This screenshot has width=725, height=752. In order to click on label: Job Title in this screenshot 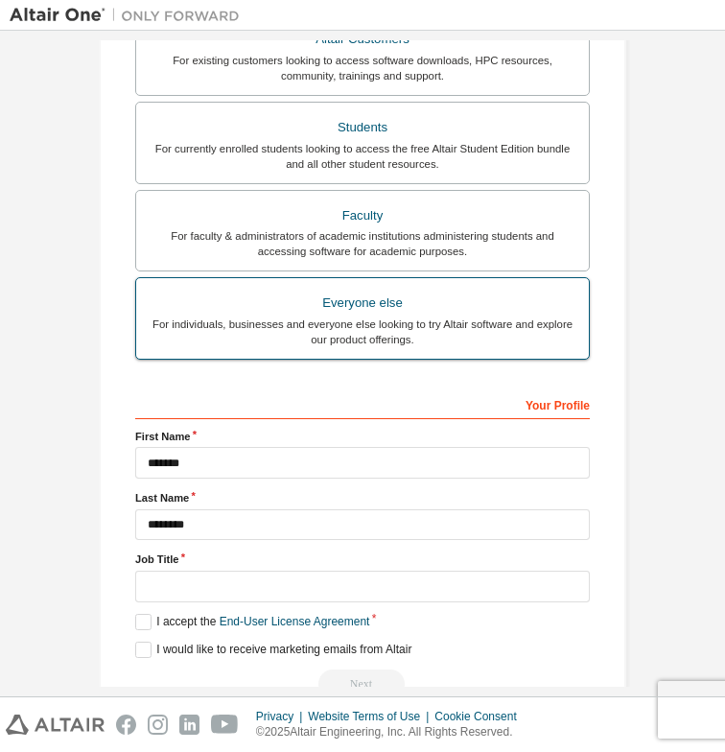, I will do `click(362, 559)`.